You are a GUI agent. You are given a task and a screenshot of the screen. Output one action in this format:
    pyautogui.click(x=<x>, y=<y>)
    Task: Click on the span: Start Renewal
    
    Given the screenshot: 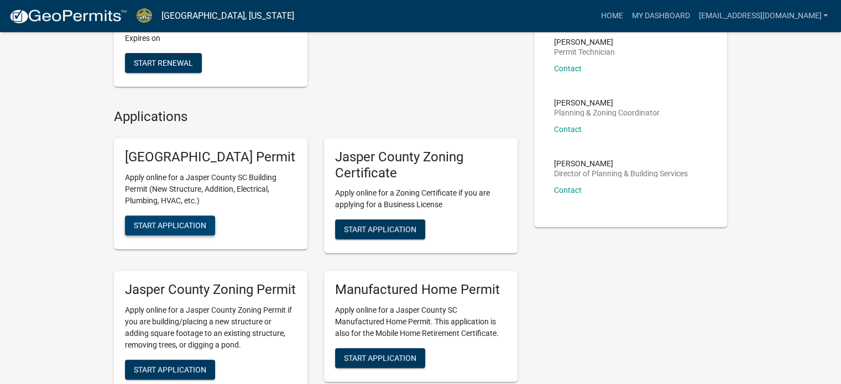 What is the action you would take?
    pyautogui.click(x=163, y=63)
    